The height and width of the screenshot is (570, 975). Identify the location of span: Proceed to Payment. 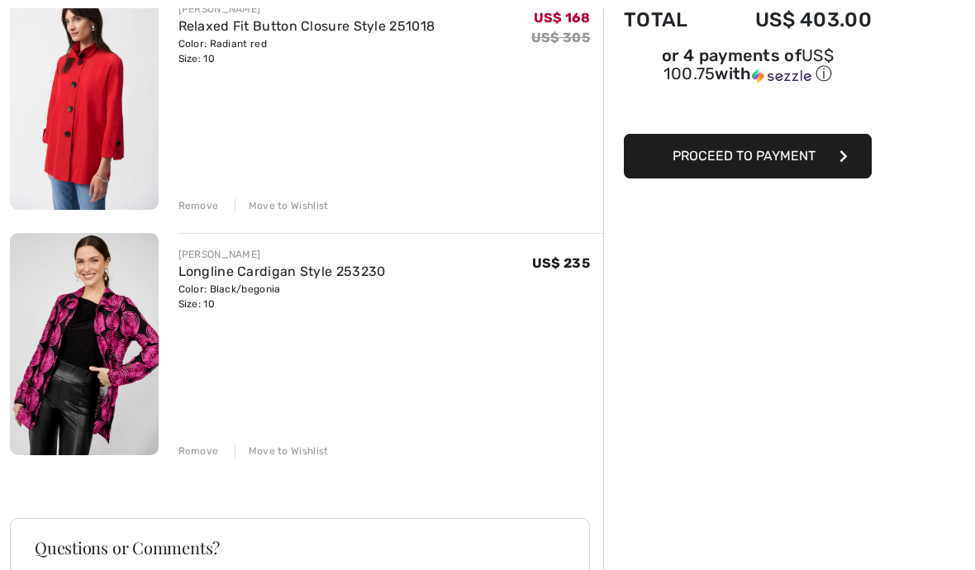
(744, 155).